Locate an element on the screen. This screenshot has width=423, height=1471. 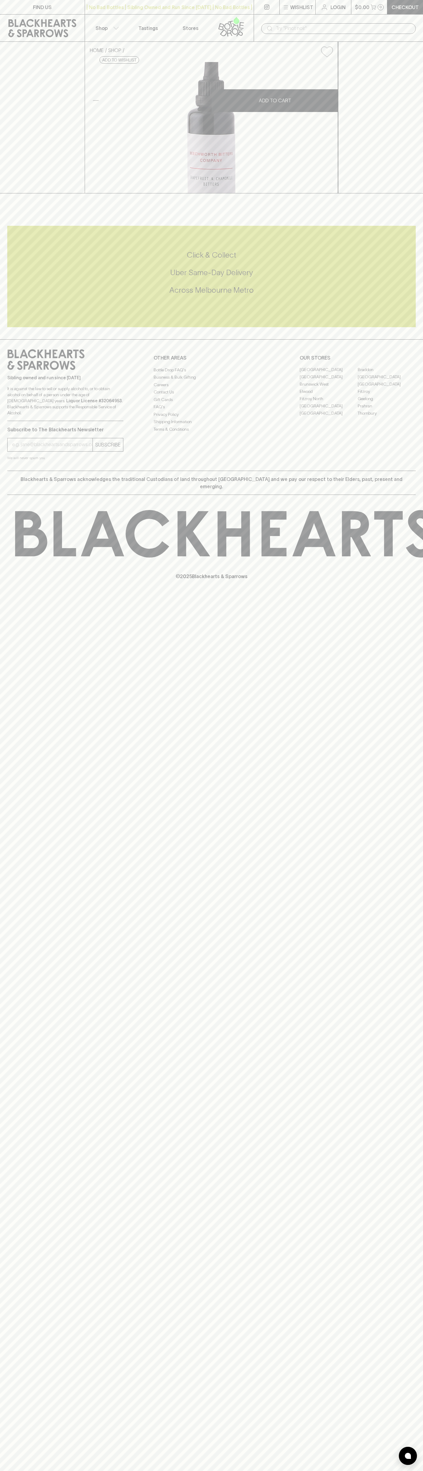
a: Careers is located at coordinates (212, 385).